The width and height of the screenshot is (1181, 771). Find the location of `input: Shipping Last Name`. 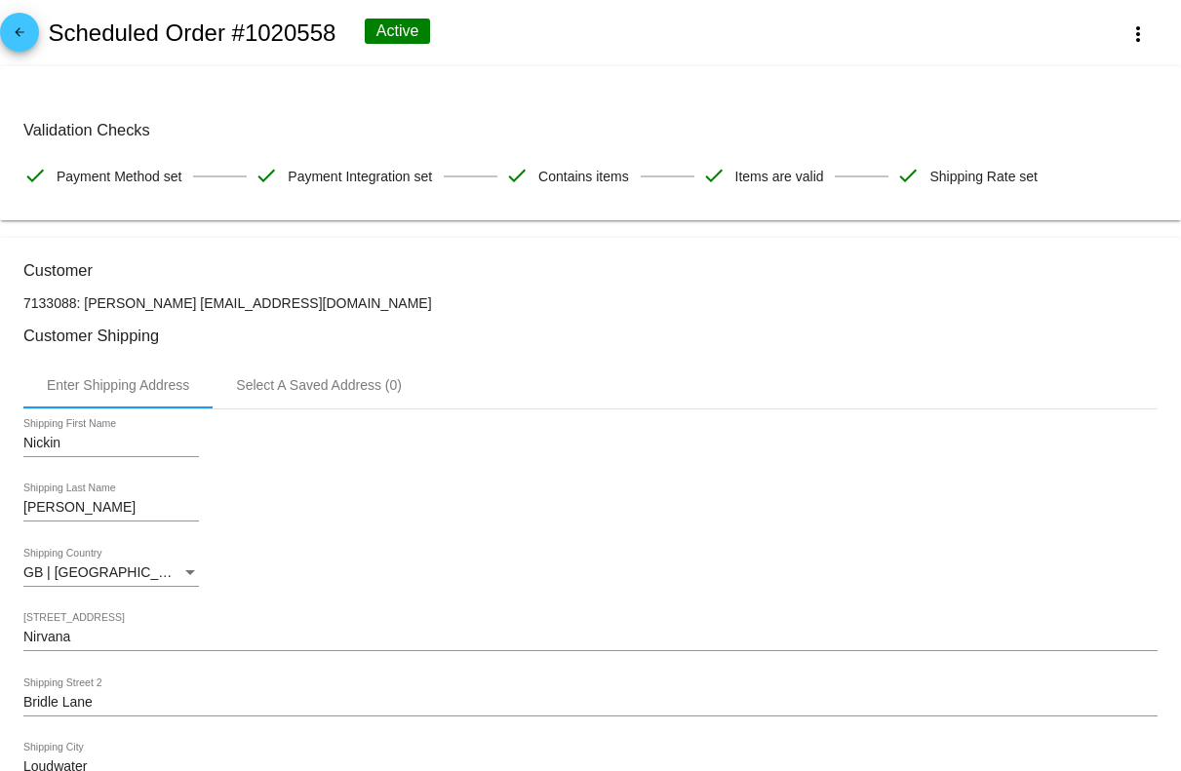

input: Shipping Last Name is located at coordinates (111, 508).